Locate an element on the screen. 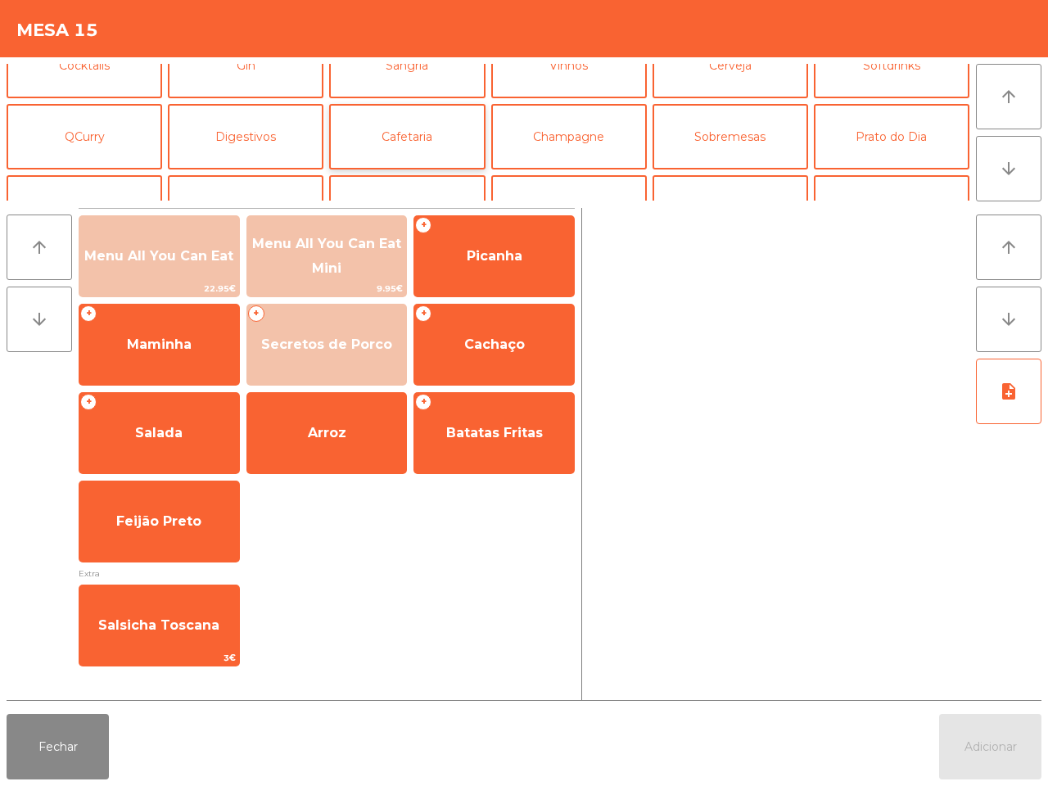  span: Cachaço is located at coordinates (494, 344).